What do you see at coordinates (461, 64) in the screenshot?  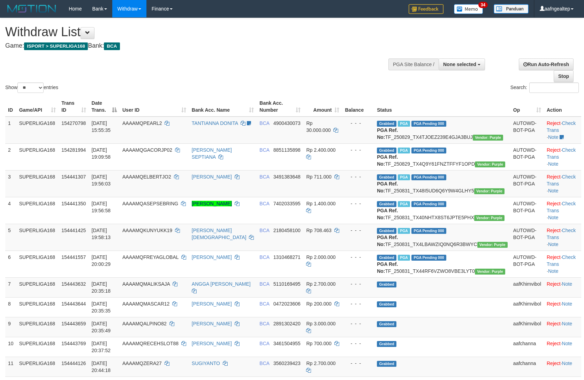 I see `button: None selected` at bounding box center [461, 64].